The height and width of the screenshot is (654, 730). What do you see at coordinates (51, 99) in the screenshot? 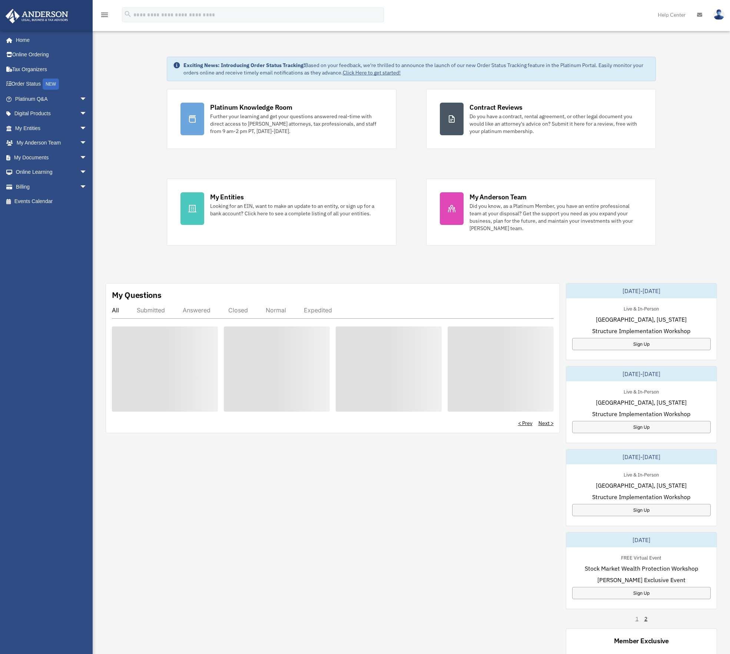
I see `a: Platinum Q&Aarrow_drop_down` at bounding box center [51, 99].